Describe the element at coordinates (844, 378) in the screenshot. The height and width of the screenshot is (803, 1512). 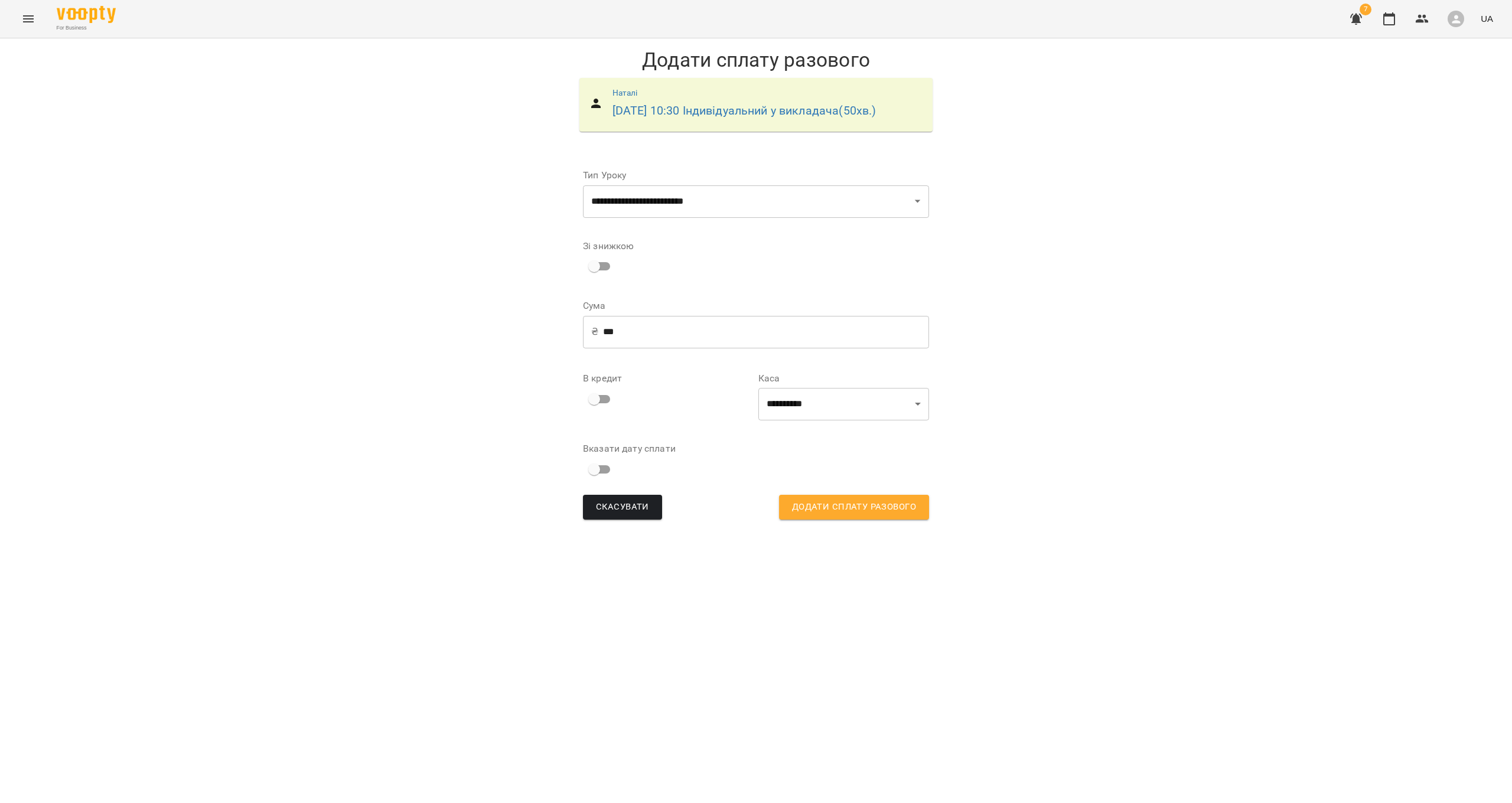
I see `label: Каса` at that location.